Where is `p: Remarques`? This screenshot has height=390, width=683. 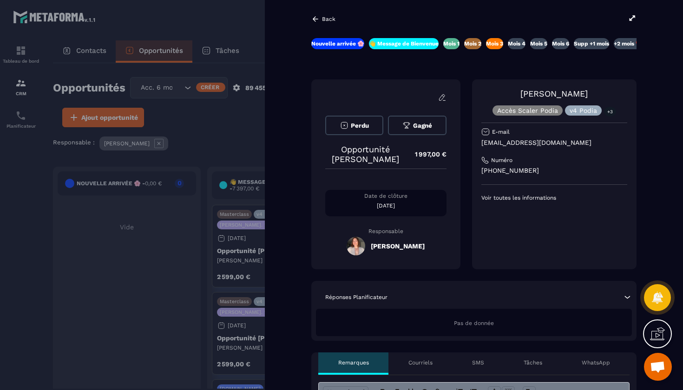
p: Remarques is located at coordinates (354, 363).